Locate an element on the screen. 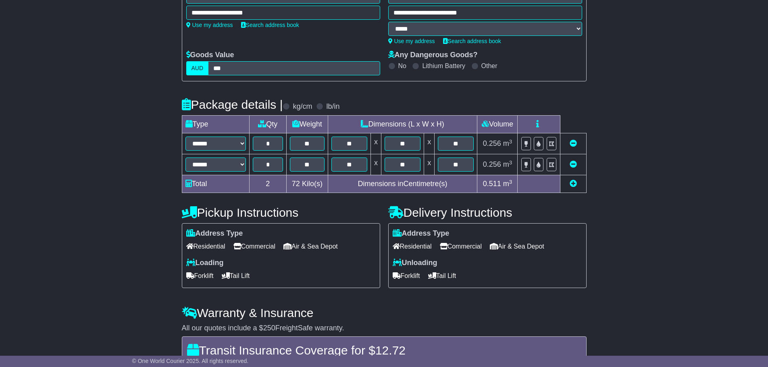 Image resolution: width=768 pixels, height=367 pixels. h4: Package details | is located at coordinates (232, 104).